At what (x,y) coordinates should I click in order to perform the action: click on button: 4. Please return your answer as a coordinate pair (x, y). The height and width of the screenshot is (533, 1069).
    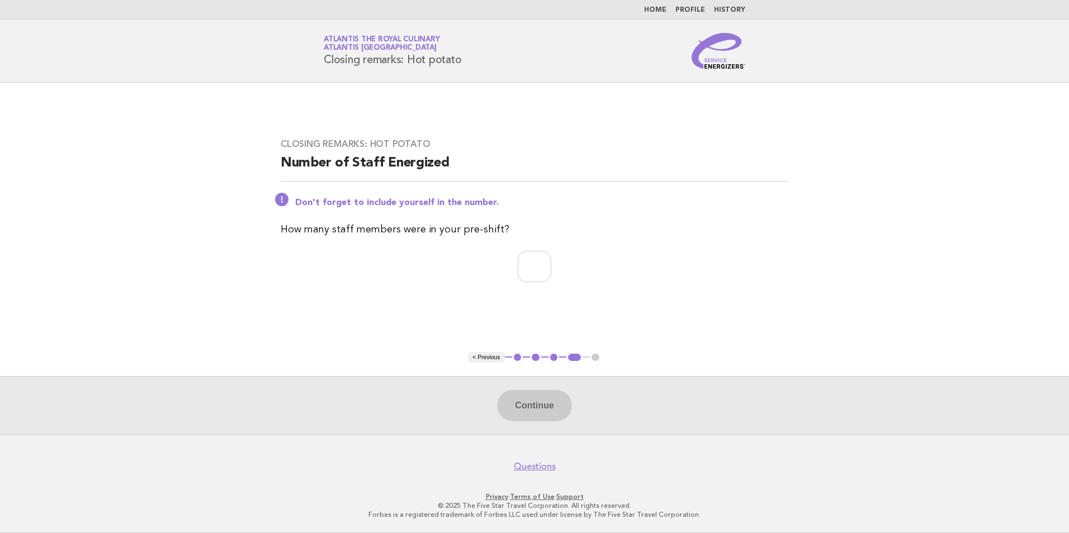
    Looking at the image, I should click on (574, 358).